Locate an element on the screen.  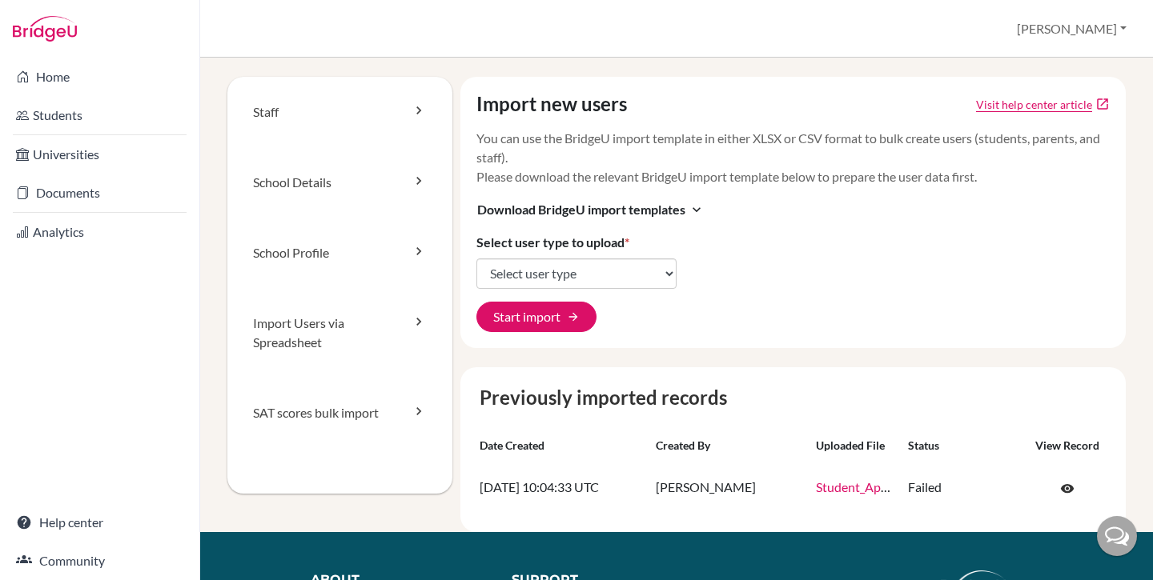
a: Import Users via Spreadsheet is located at coordinates (339, 333).